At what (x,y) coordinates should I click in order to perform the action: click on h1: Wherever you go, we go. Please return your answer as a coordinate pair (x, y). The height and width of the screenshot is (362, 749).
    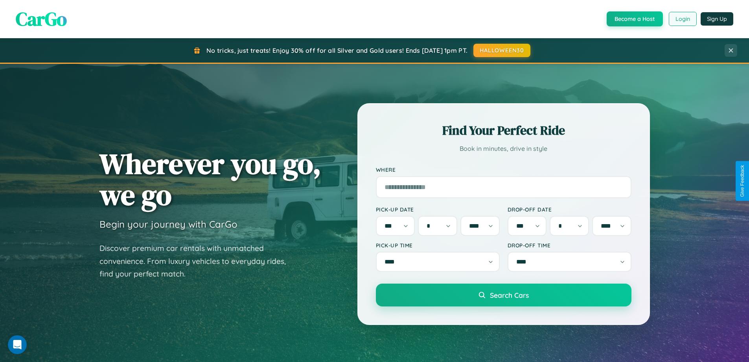
    Looking at the image, I should click on (210, 179).